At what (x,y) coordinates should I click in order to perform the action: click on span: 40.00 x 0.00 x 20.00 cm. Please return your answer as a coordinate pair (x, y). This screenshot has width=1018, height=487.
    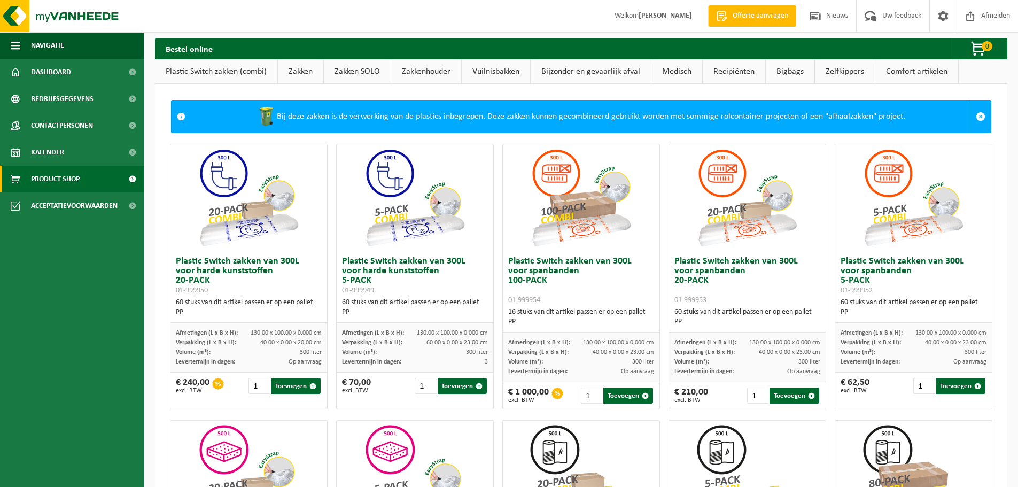
    Looking at the image, I should click on (291, 342).